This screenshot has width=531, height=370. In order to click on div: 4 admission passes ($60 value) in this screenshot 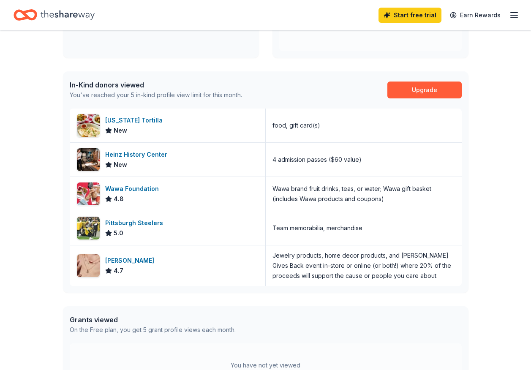, I will do `click(317, 160)`.